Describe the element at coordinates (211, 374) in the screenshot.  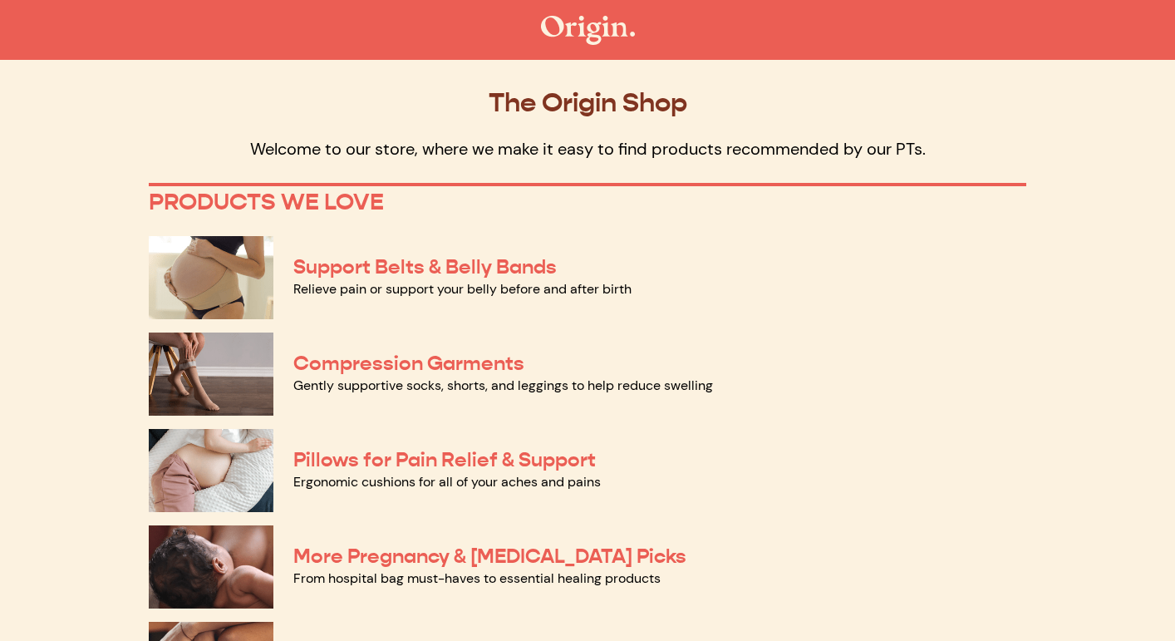
I see `img: Compression Garments` at that location.